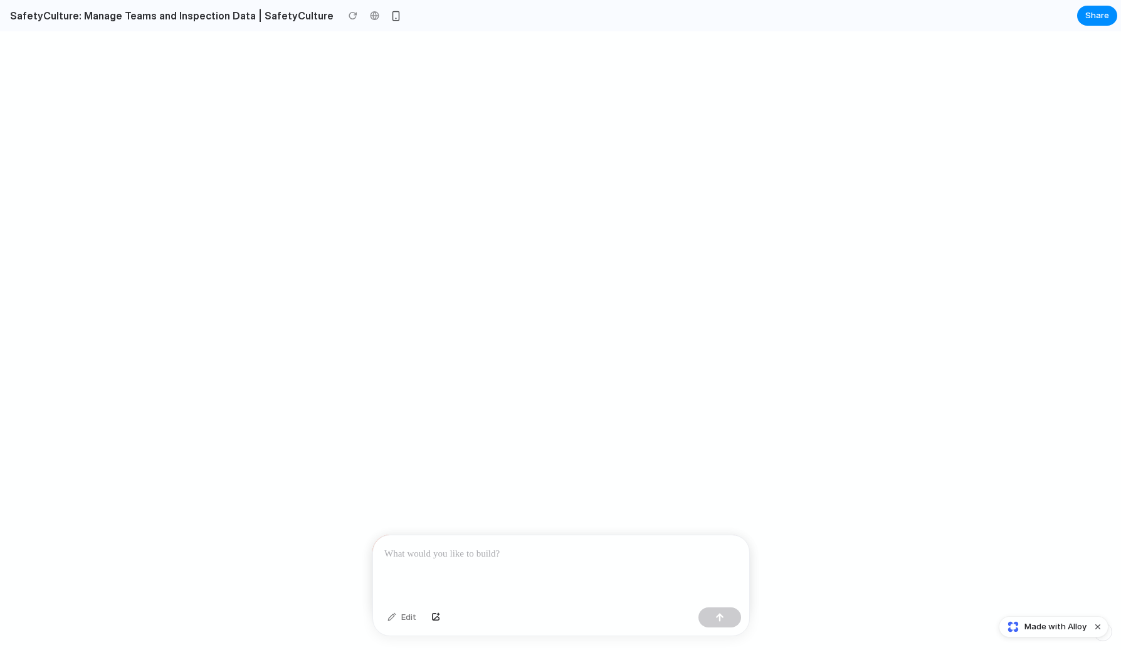  Describe the element at coordinates (1055, 627) in the screenshot. I see `span: Made with Alloy` at that location.